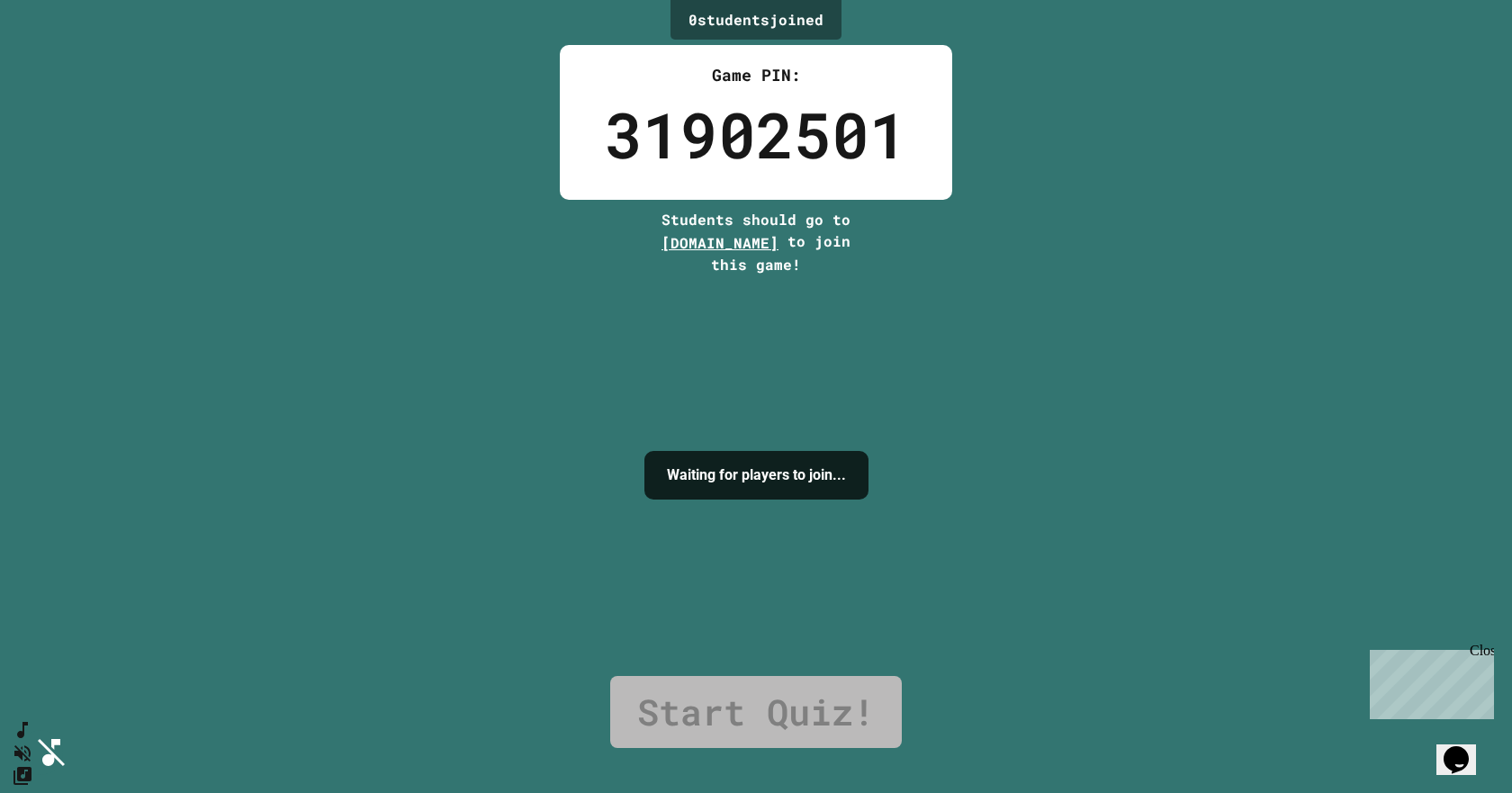 Image resolution: width=1512 pixels, height=793 pixels. Describe the element at coordinates (756, 134) in the screenshot. I see `div: 31902501` at that location.